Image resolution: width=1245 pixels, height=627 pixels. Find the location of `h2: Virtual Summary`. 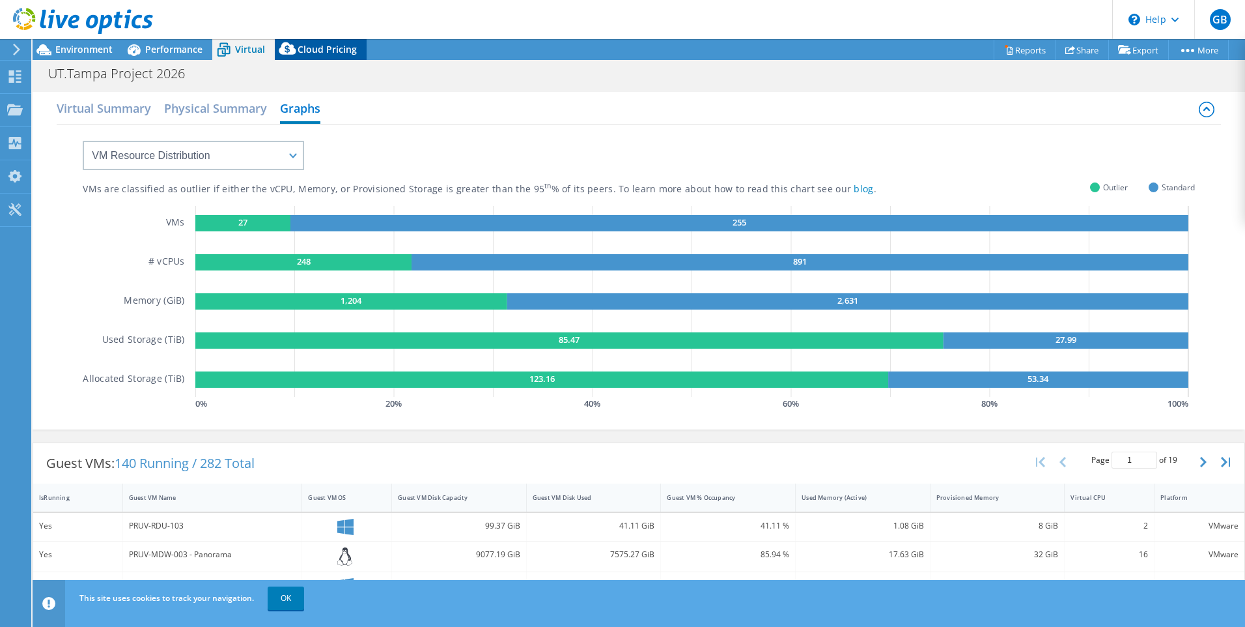

h2: Virtual Summary is located at coordinates (104, 108).